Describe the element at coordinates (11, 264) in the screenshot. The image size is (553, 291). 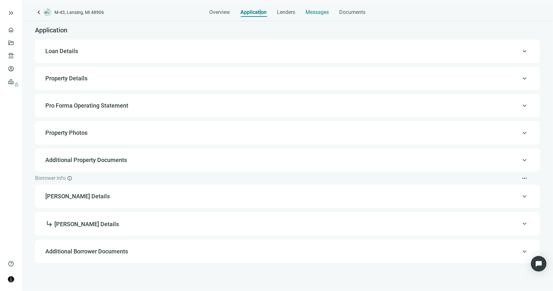
I see `span: help` at that location.